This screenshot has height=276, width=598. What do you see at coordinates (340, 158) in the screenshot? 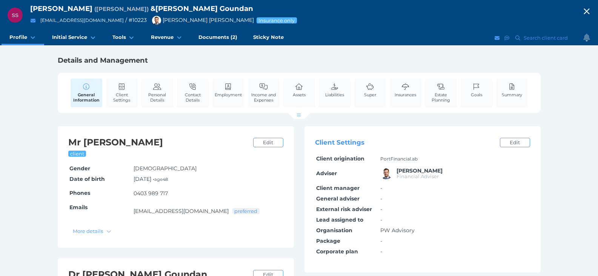
I see `span: Client origination` at bounding box center [340, 158].